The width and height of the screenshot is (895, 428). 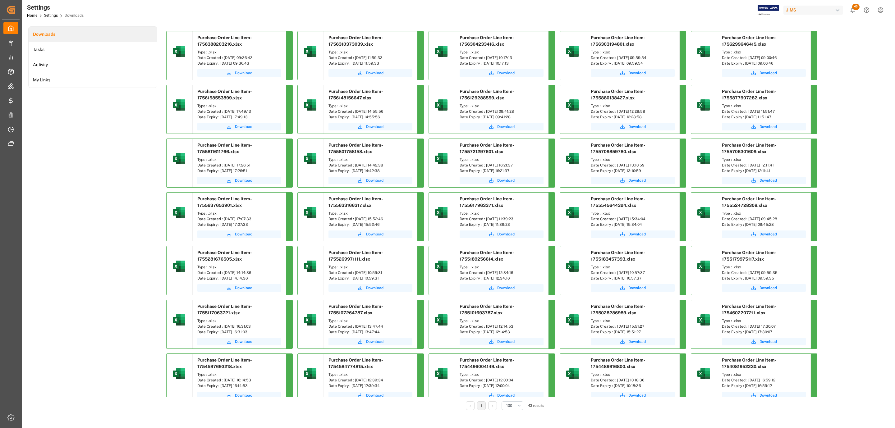 I want to click on span: Purchase Order Line Item-1755545644324.xlsx, so click(x=618, y=202).